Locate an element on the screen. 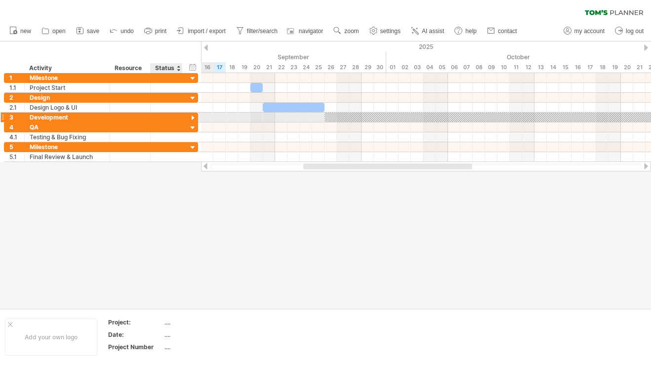 Image resolution: width=651 pixels, height=365 pixels. div: Final Review & Launch is located at coordinates (67, 156).